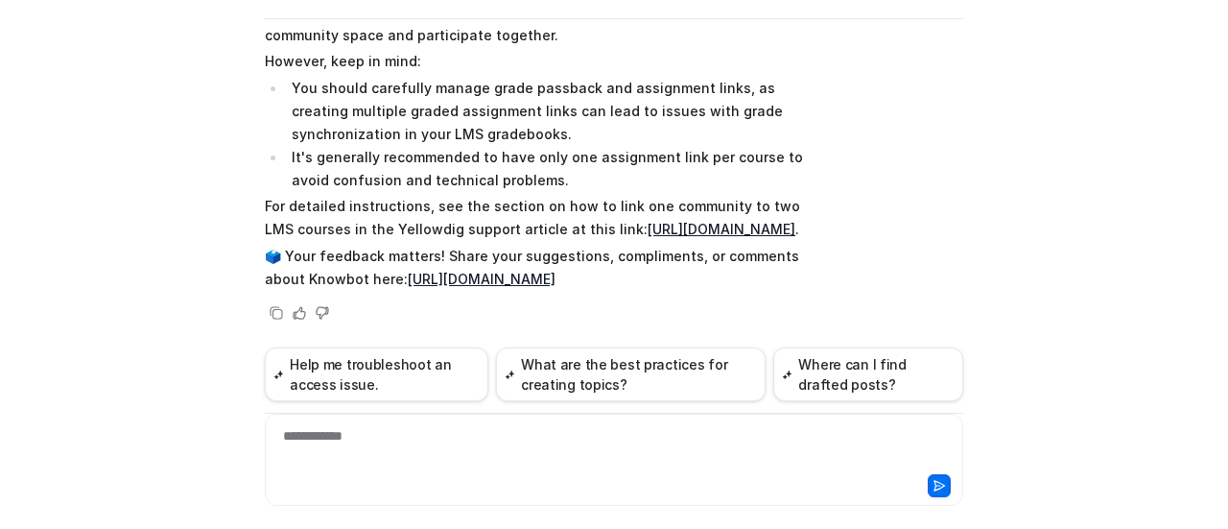 The image size is (1228, 529). Describe the element at coordinates (545, 61) in the screenshot. I see `p: However, keep in mind:` at that location.